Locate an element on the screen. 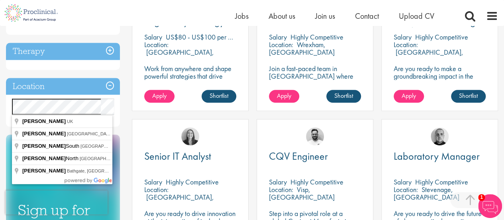 This screenshot has height=220, width=504. a: Jobs is located at coordinates (242, 16).